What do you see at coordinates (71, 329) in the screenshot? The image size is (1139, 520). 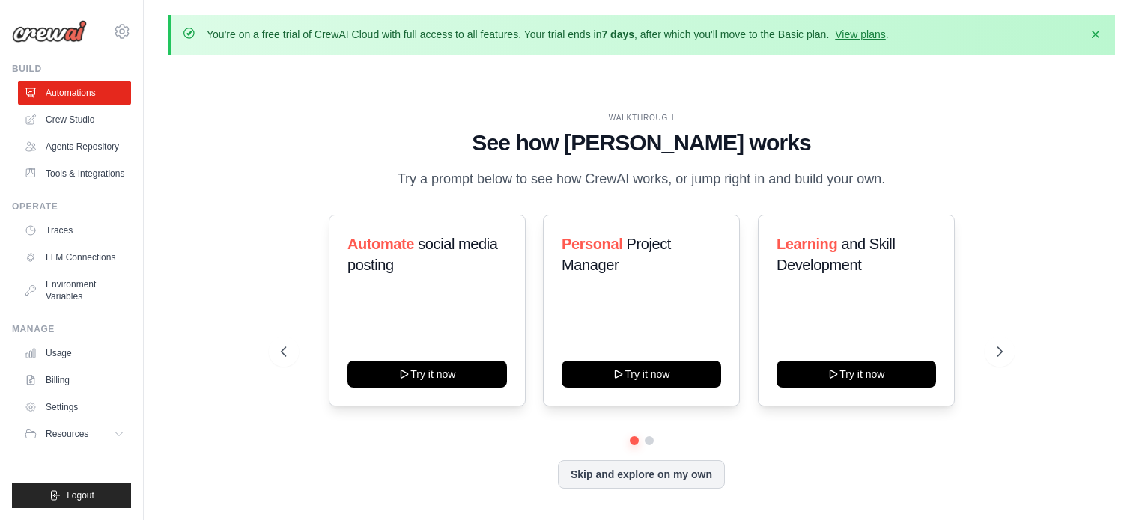 I see `div: Manage` at bounding box center [71, 329].